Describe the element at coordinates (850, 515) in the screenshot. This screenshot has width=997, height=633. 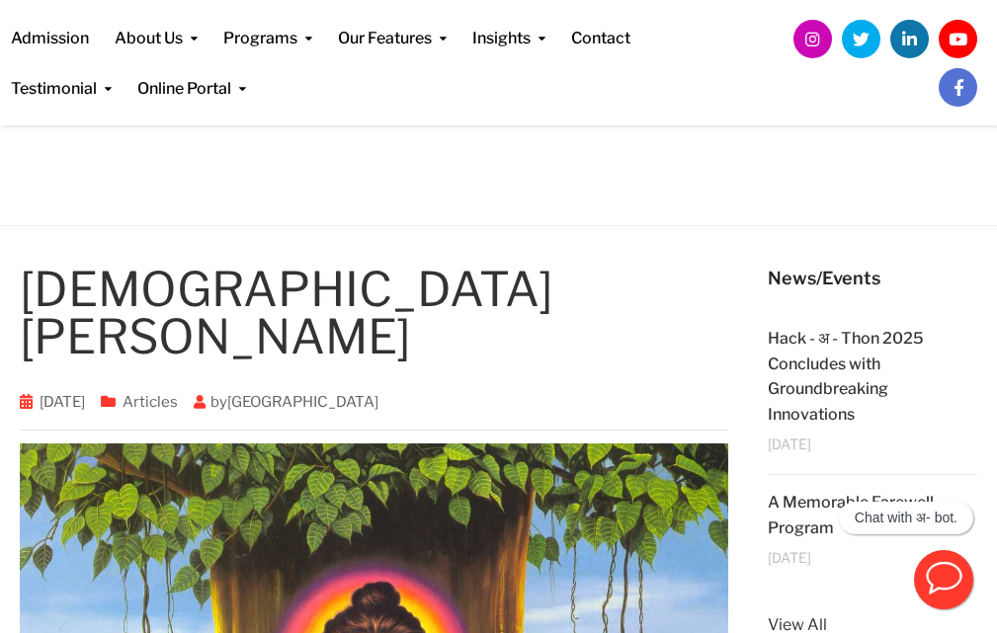
I see `a: A Memorable Farewell Program` at that location.